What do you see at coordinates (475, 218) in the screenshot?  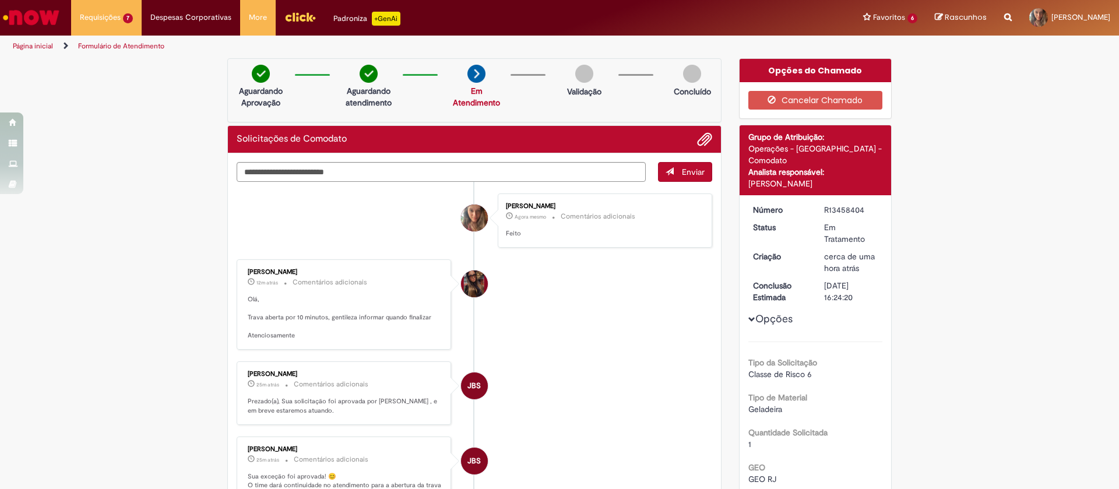 I see `div: Clara da Cruz de Oliveira` at bounding box center [475, 218].